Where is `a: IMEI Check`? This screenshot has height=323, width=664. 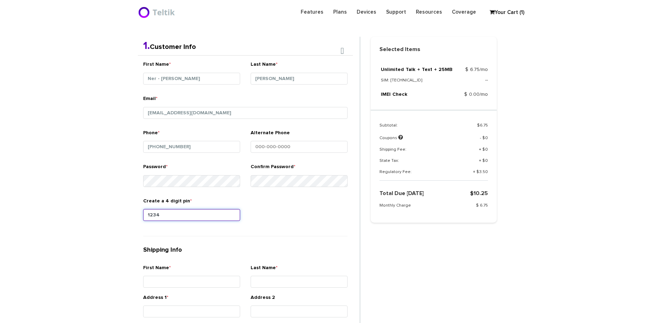
a: IMEI Check is located at coordinates (394, 95).